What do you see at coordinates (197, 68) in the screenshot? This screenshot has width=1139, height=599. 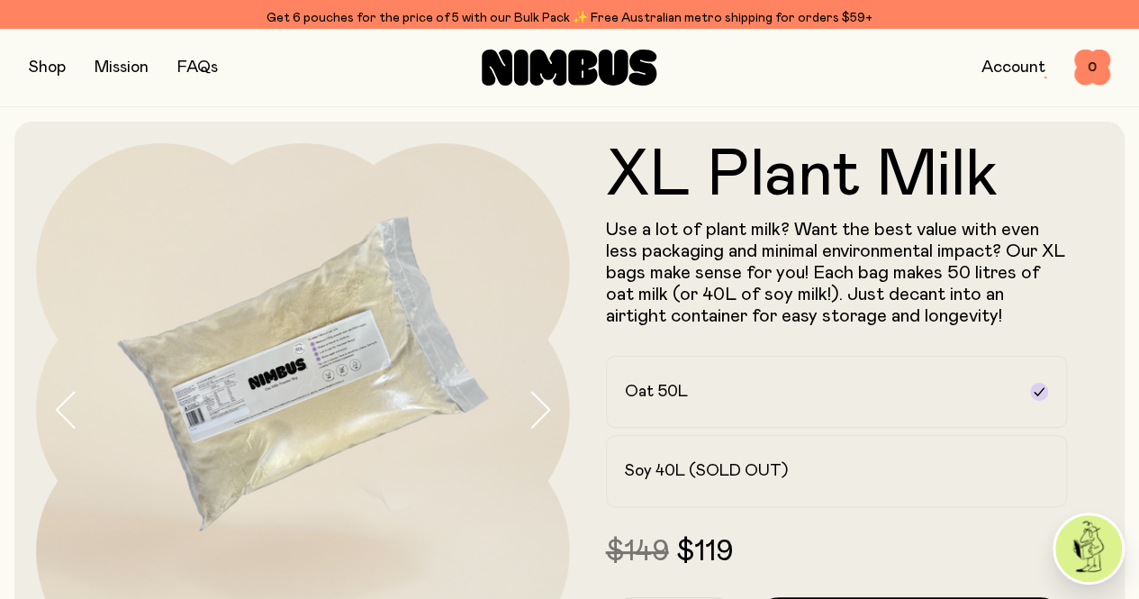 I see `a: FAQs` at bounding box center [197, 68].